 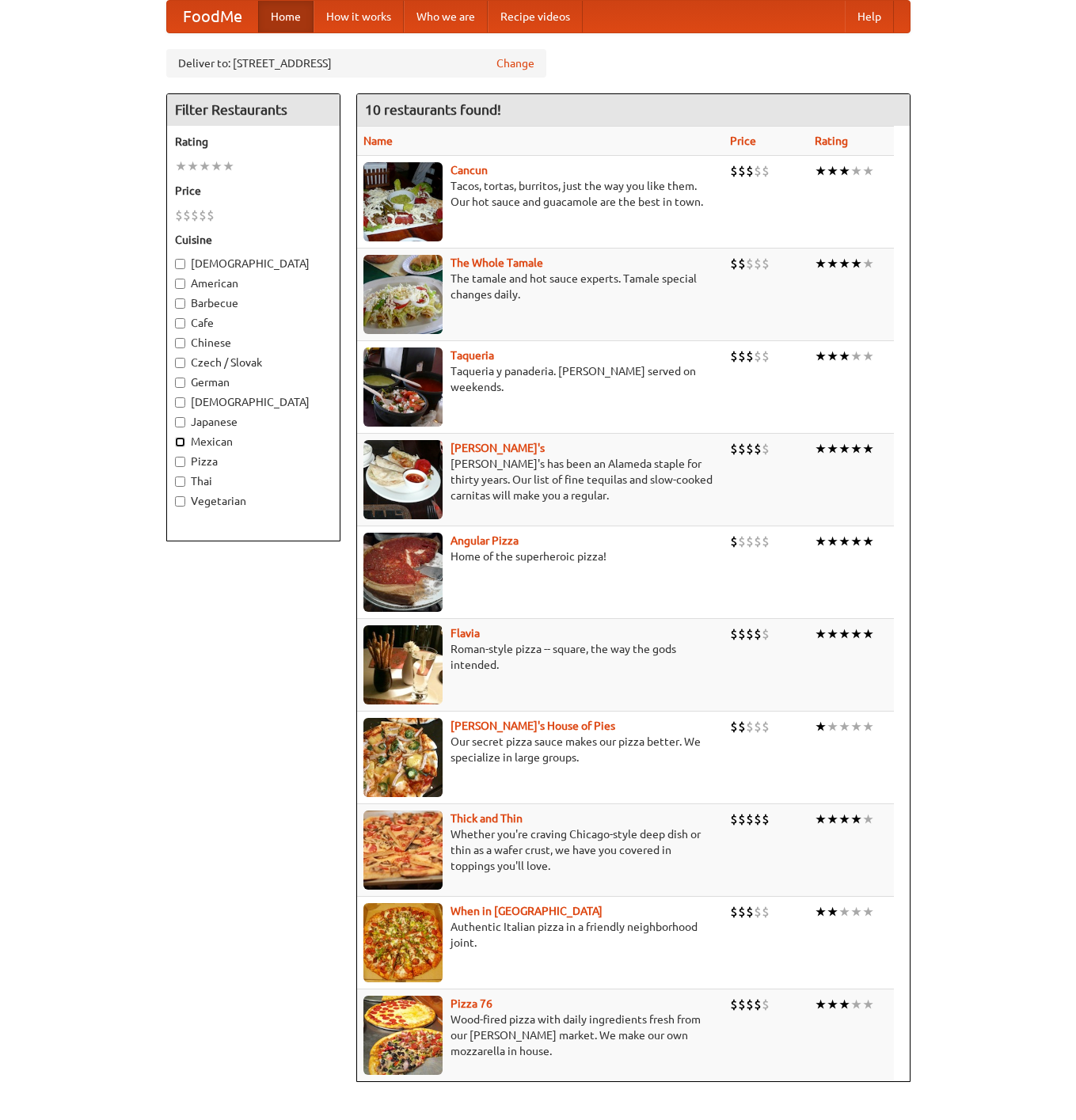 I want to click on label: Barbecue, so click(x=253, y=303).